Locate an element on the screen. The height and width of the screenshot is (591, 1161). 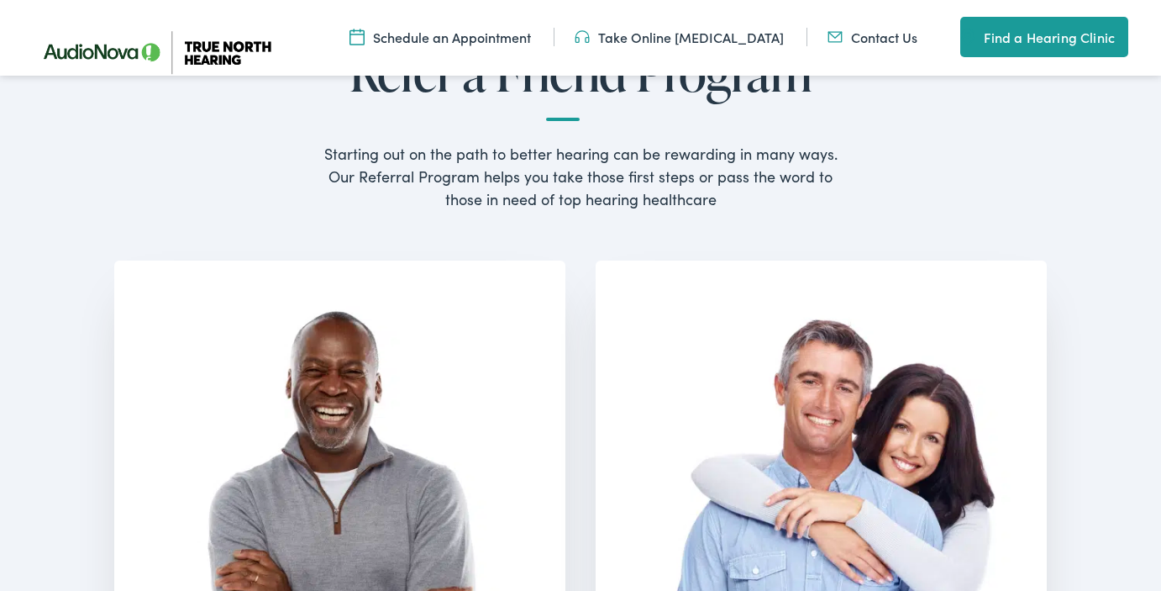
img: utility icon is located at coordinates (968, 37).